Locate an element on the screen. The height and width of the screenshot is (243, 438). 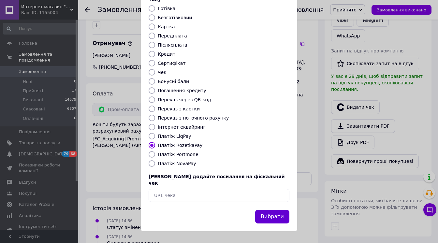
label: Інтернет еквайринг is located at coordinates (182, 127).